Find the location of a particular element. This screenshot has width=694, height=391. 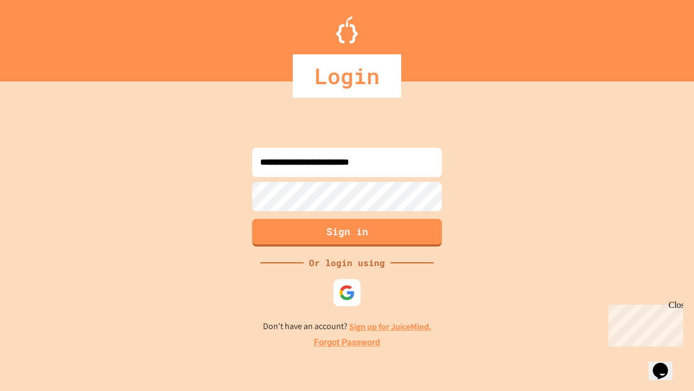

img: Logo.svg is located at coordinates (347, 30).